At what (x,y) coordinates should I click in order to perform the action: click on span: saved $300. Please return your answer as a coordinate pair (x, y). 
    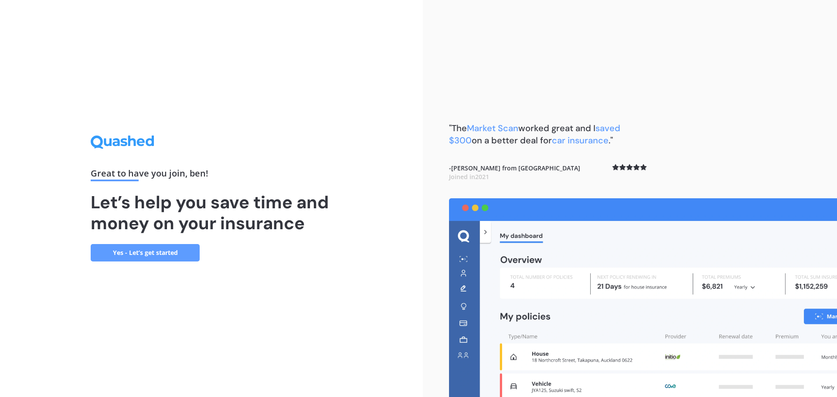
    Looking at the image, I should click on (534, 134).